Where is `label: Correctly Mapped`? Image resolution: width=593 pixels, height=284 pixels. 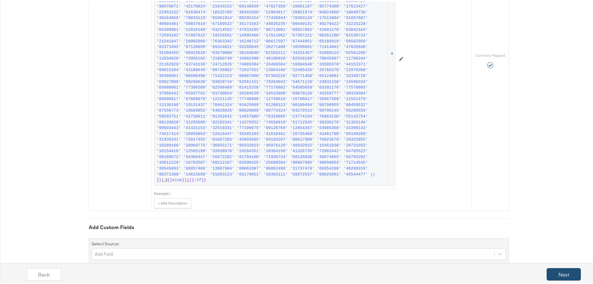 label: Correctly Mapped is located at coordinates (490, 54).